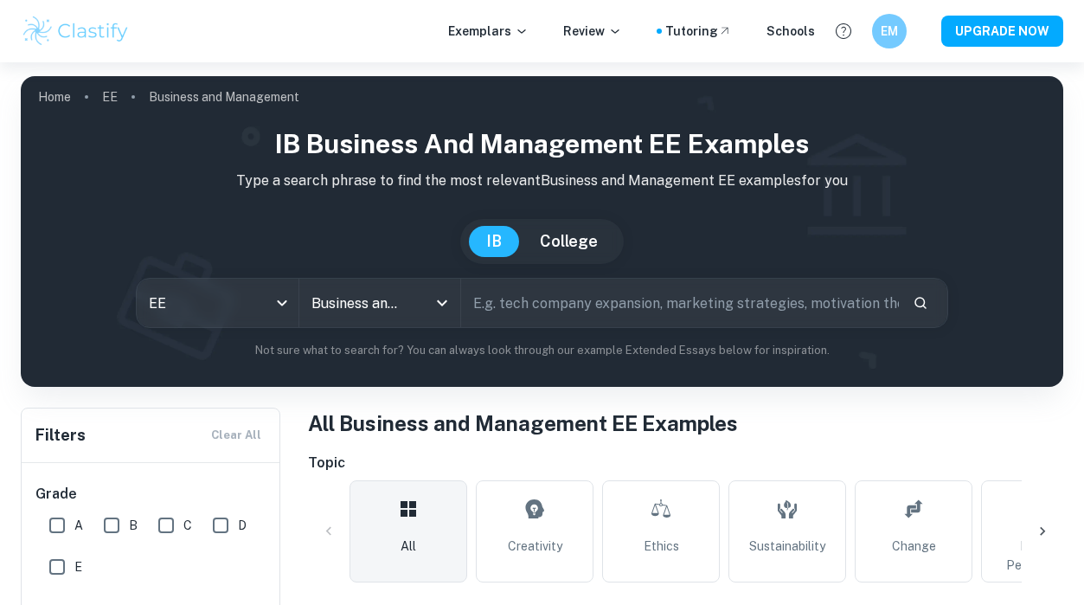 The width and height of the screenshot is (1084, 605). Describe the element at coordinates (188, 525) in the screenshot. I see `span: C` at that location.